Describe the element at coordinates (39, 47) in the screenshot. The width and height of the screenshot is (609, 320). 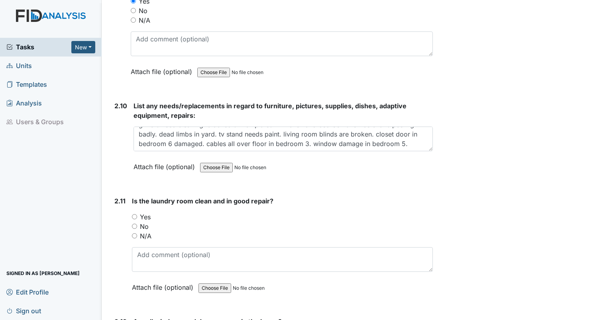
I see `a: Tasks` at that location.